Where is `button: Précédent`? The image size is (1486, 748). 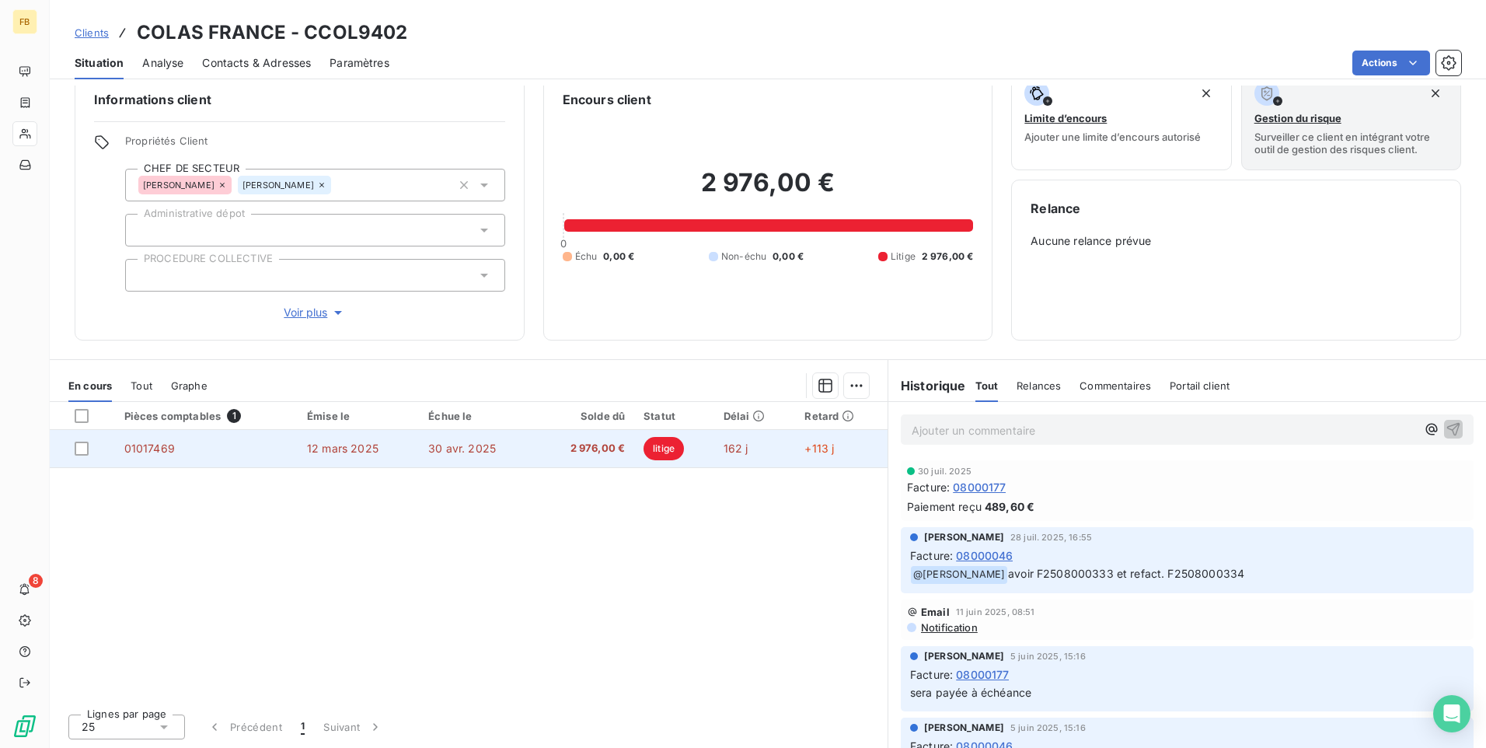
button: Précédent is located at coordinates (244, 727).